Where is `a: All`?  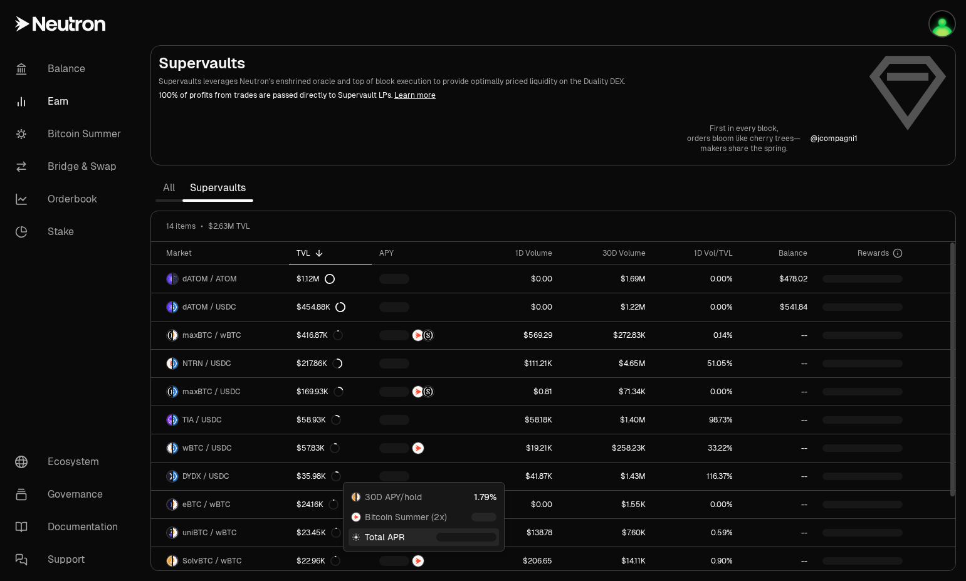
a: All is located at coordinates (169, 188).